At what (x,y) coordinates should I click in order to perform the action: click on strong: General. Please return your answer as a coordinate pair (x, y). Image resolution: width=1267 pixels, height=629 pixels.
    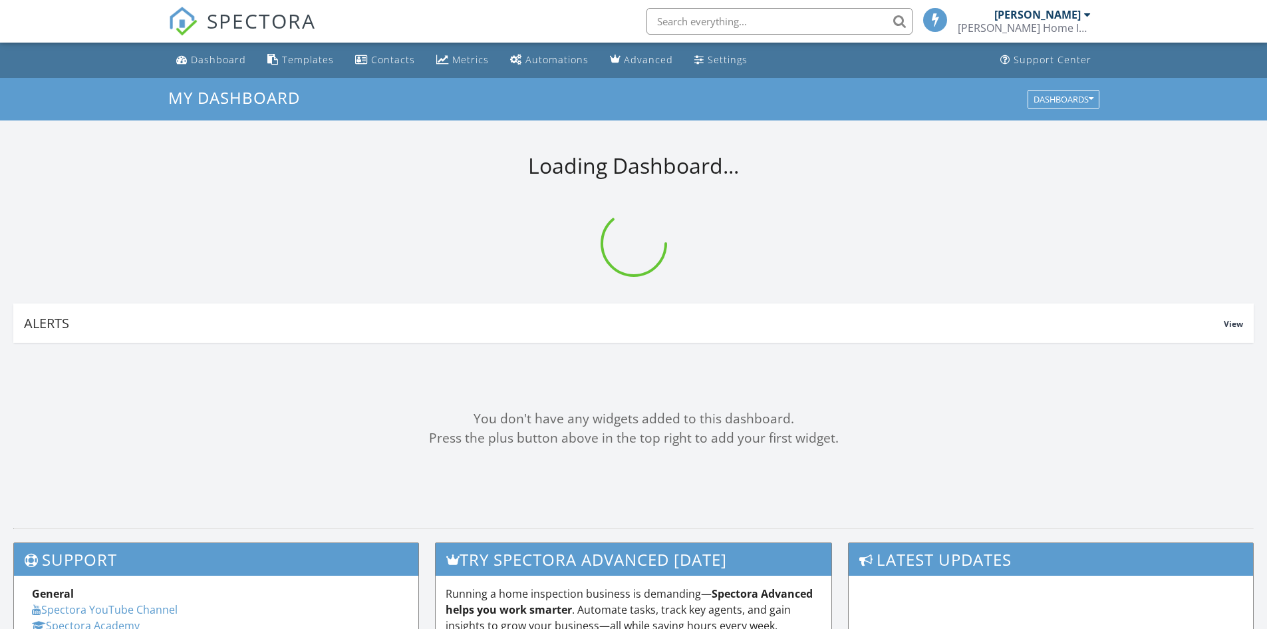
    Looking at the image, I should click on (53, 593).